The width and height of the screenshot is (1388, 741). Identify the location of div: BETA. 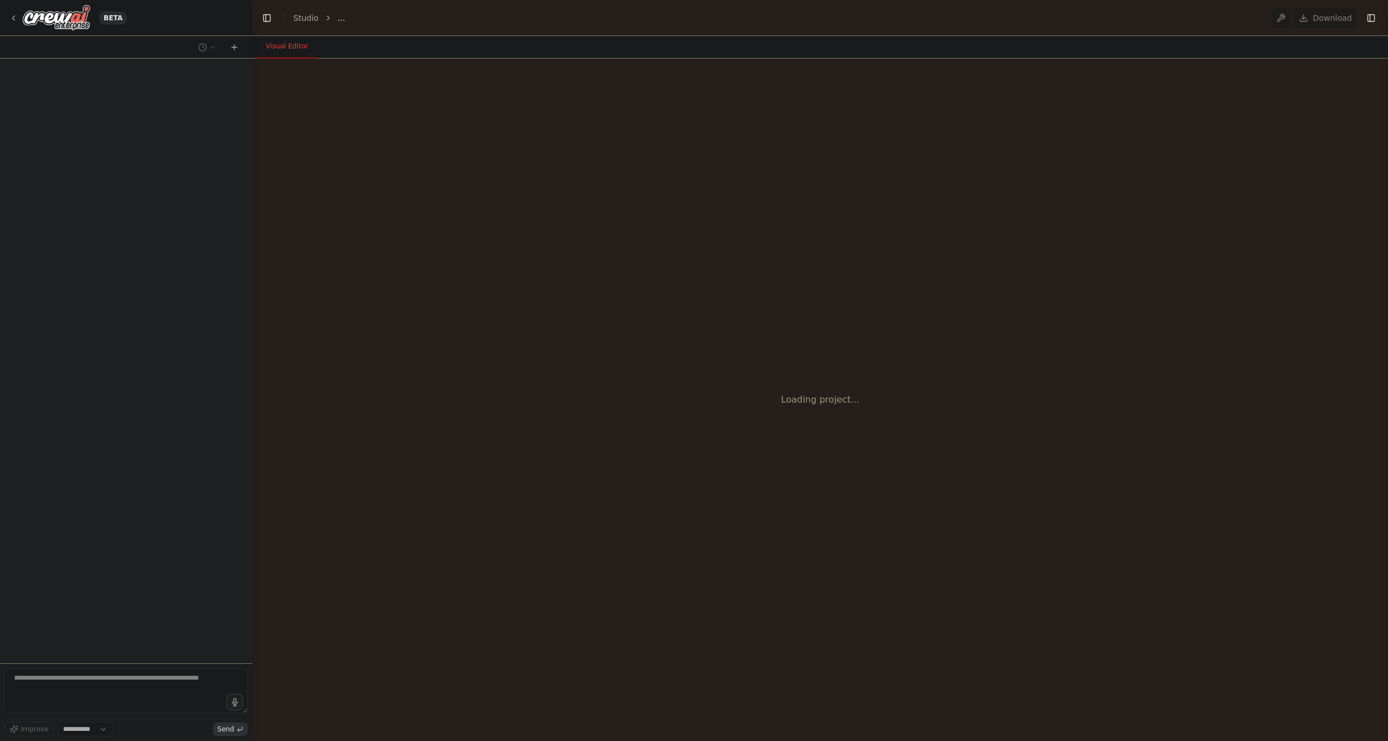
(113, 18).